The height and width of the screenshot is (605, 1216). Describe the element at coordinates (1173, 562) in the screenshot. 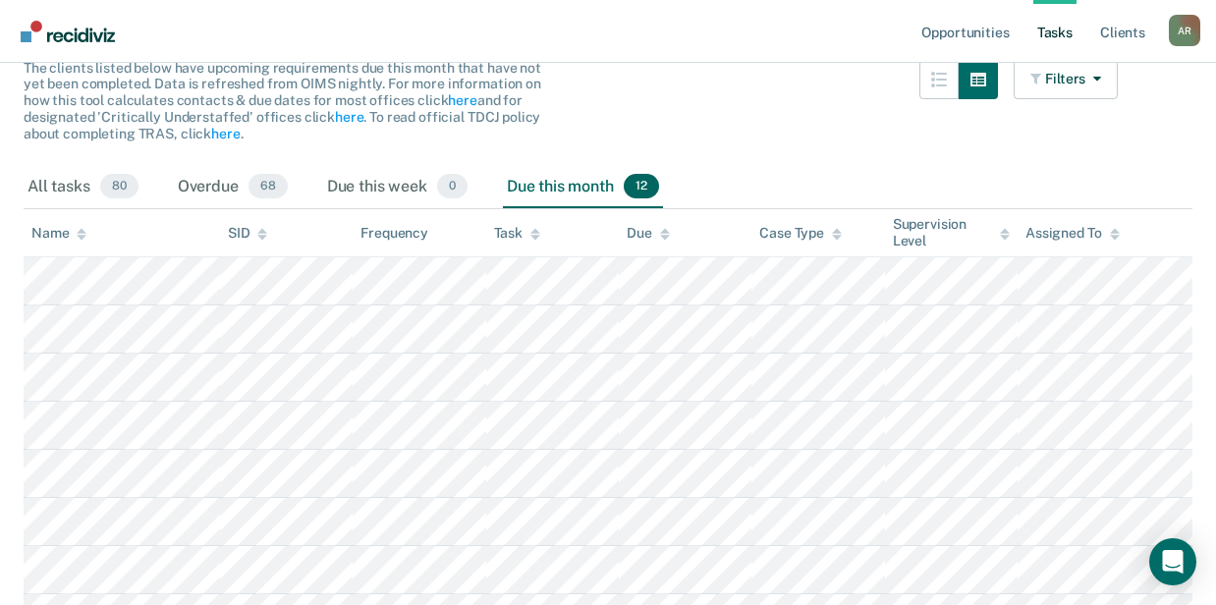

I see `div: Open Intercom Messenger` at that location.